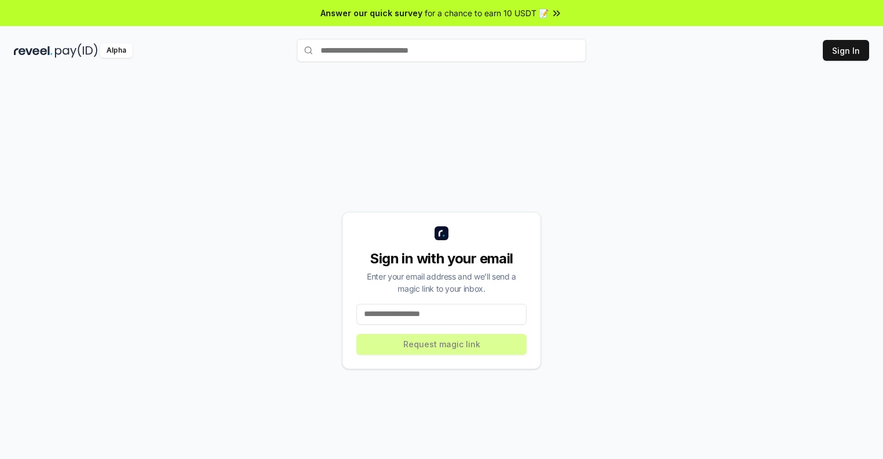 This screenshot has width=883, height=459. Describe the element at coordinates (846, 50) in the screenshot. I see `button: Sign In` at that location.